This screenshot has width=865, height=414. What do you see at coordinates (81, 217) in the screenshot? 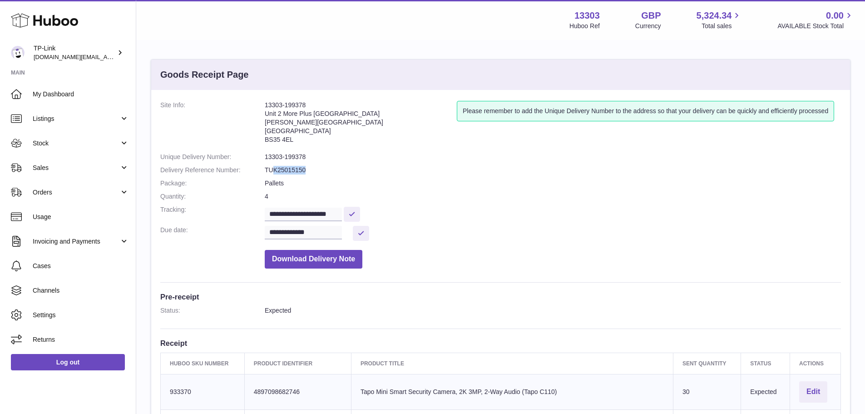
I see `span: Usage` at bounding box center [81, 217].